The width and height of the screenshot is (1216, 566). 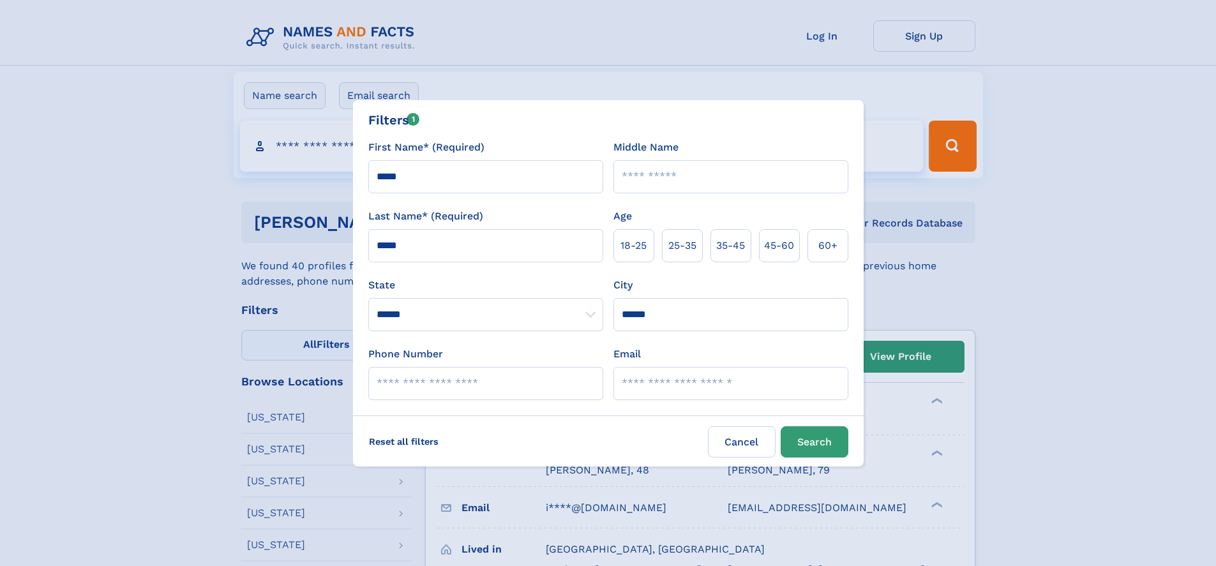 I want to click on label: Cancel, so click(x=742, y=442).